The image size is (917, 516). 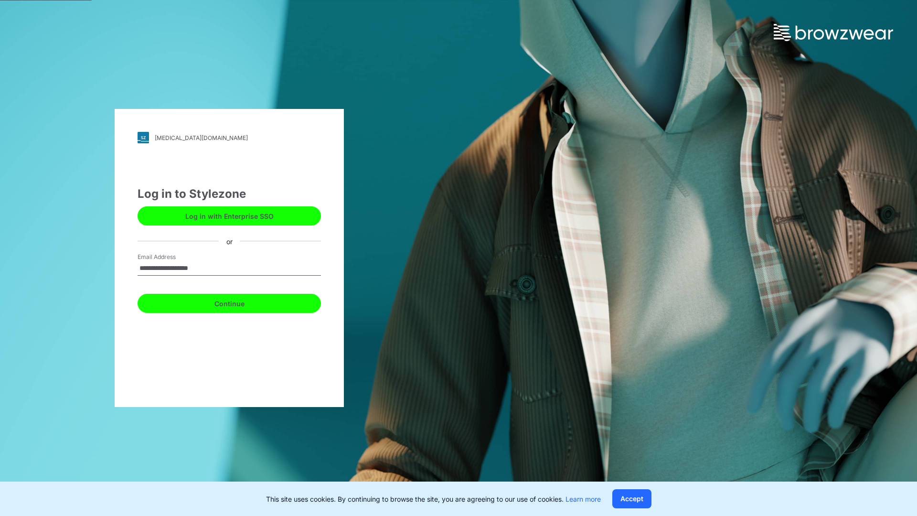 What do you see at coordinates (171, 257) in the screenshot?
I see `label: Email Address` at bounding box center [171, 257].